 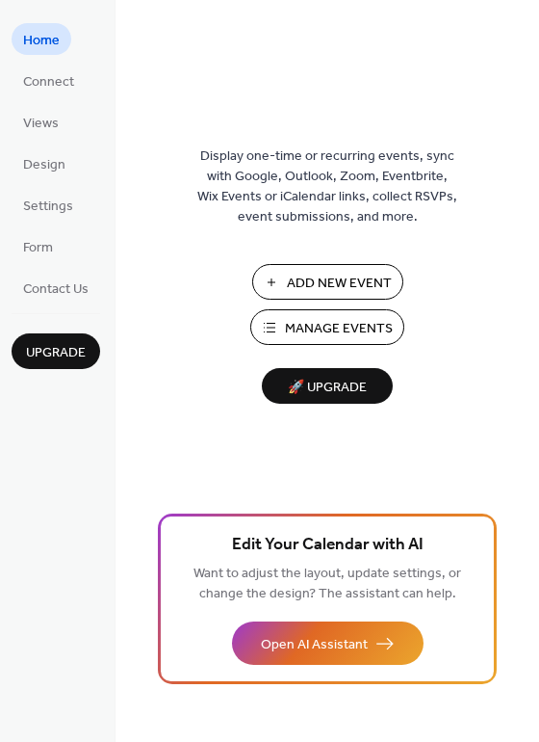 I want to click on button: Manage Events, so click(x=327, y=326).